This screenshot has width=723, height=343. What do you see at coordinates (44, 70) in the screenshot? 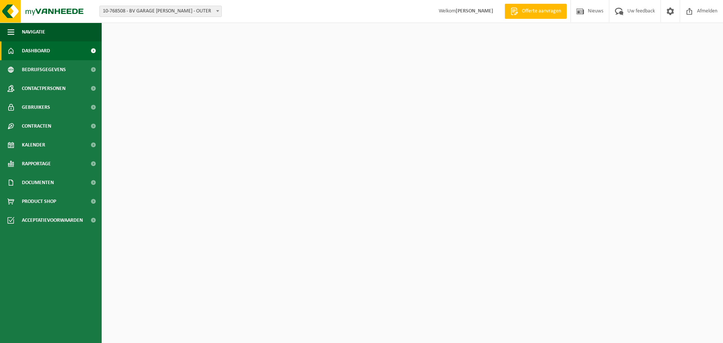
I see `span: Bedrijfsgegevens` at bounding box center [44, 70].